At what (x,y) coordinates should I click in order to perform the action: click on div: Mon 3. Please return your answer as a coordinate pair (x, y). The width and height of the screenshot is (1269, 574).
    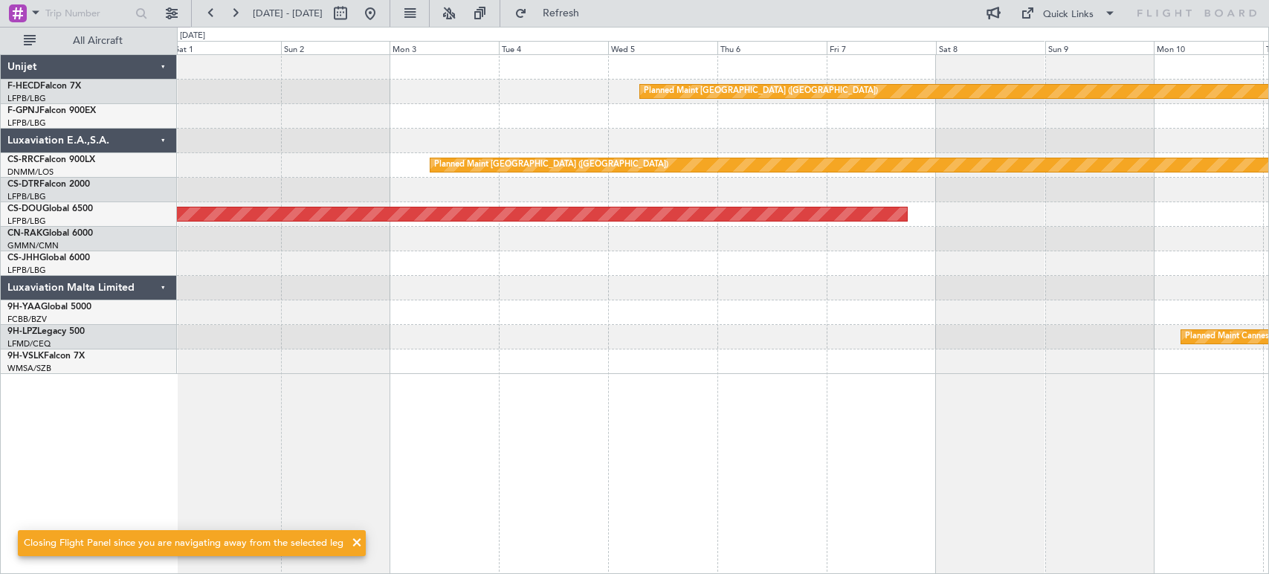
    Looking at the image, I should click on (444, 48).